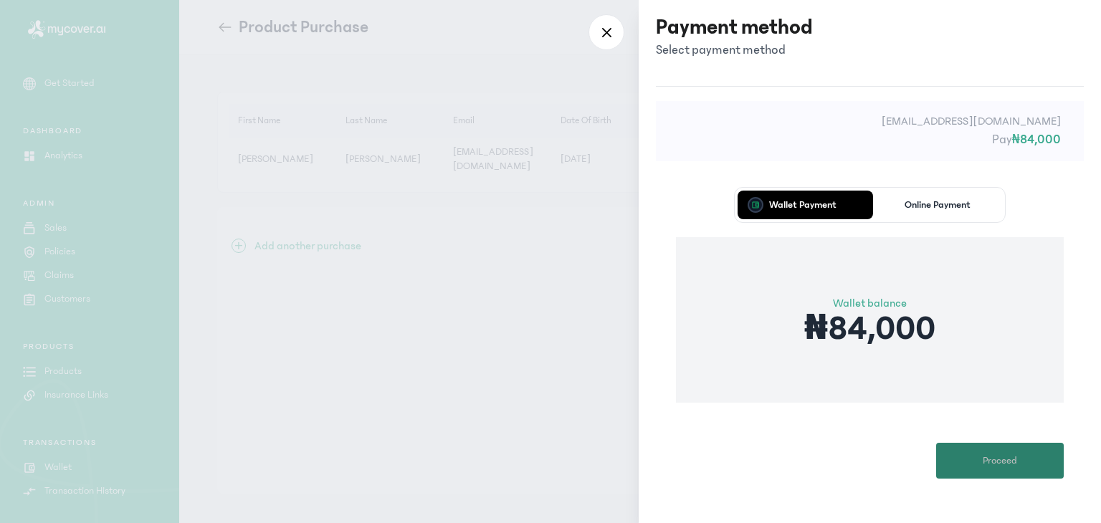 This screenshot has height=523, width=1101. I want to click on span: ₦84,000, so click(1036, 140).